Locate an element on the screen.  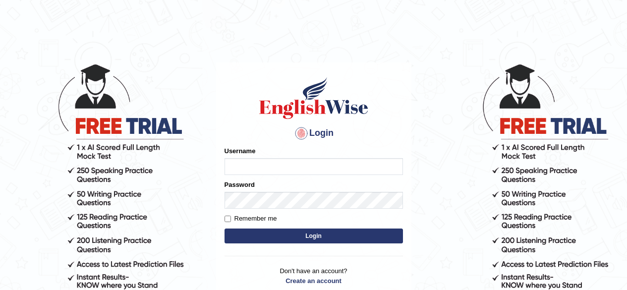
h4: Login is located at coordinates (314, 133).